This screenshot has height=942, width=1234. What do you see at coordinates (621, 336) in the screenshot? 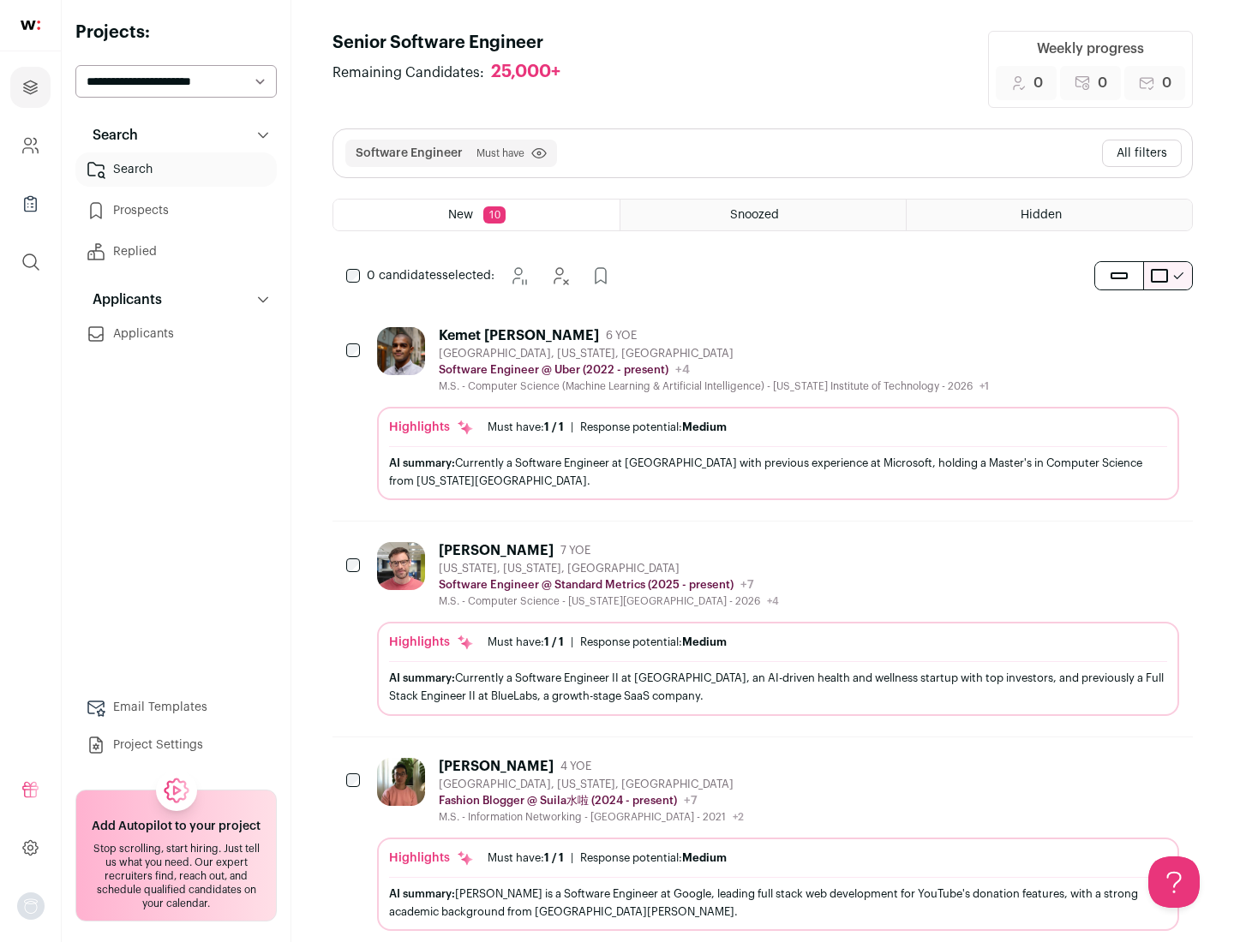
I see `span: 6 YOE` at bounding box center [621, 336].